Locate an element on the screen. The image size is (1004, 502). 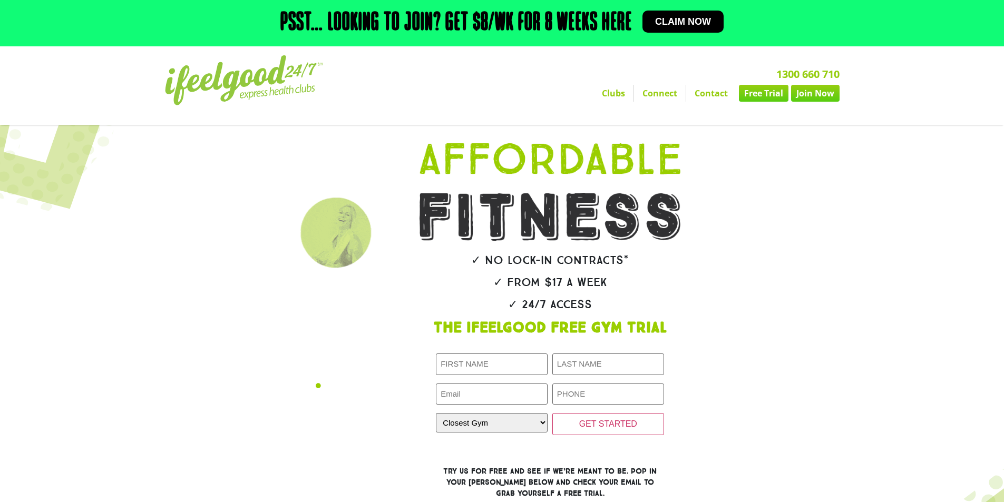
a: 1300 660 710 is located at coordinates (808, 74).